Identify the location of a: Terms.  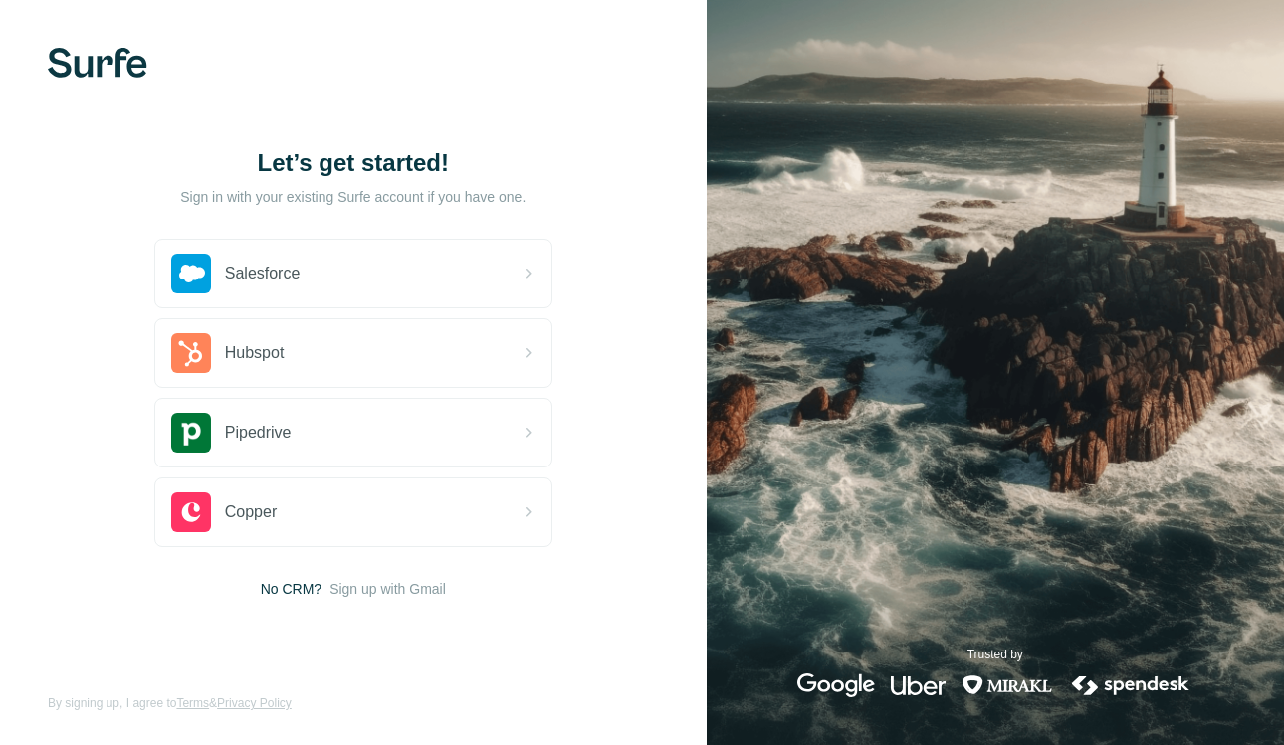
(192, 703).